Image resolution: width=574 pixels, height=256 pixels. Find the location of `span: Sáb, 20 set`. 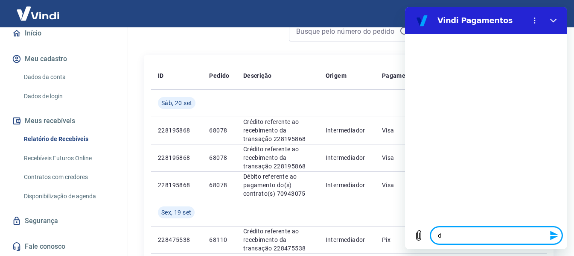

span: Sáb, 20 set is located at coordinates (177, 103).